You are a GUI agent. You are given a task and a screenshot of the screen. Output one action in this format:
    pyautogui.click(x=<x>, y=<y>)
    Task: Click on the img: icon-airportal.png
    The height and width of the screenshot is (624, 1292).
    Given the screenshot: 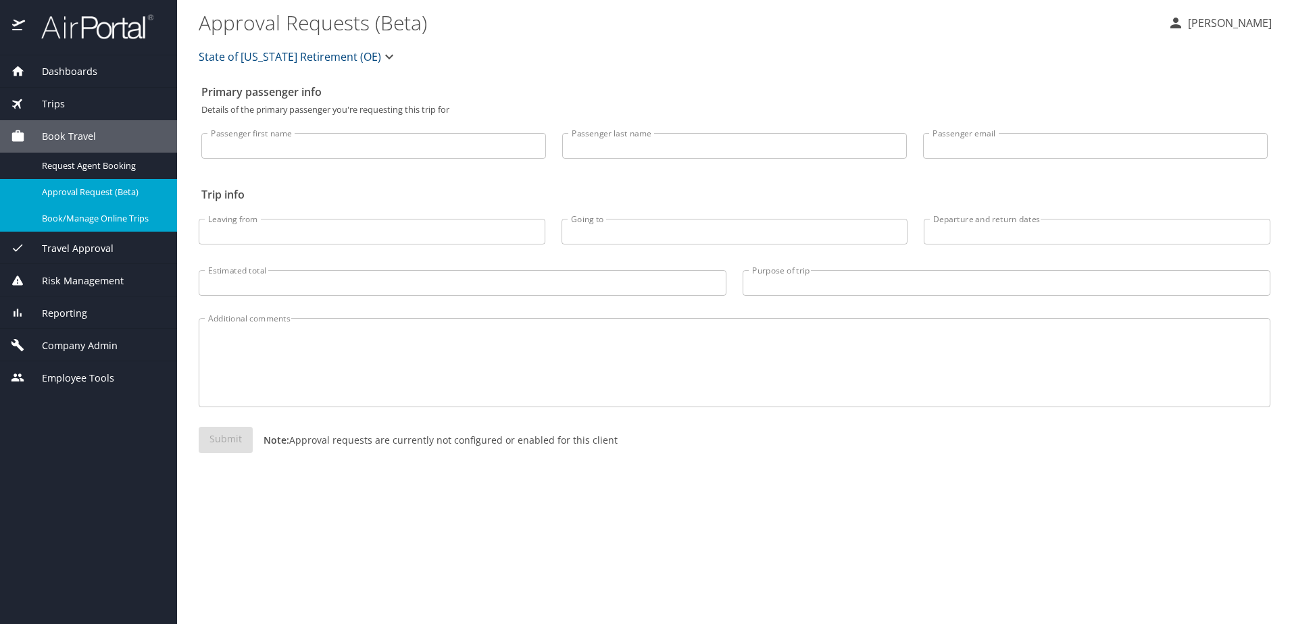 What is the action you would take?
    pyautogui.click(x=19, y=26)
    